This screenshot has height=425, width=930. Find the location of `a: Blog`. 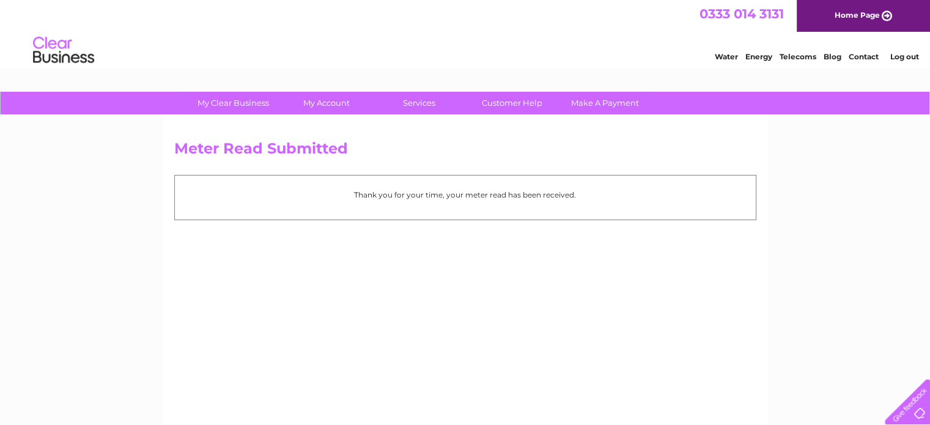

a: Blog is located at coordinates (832, 56).